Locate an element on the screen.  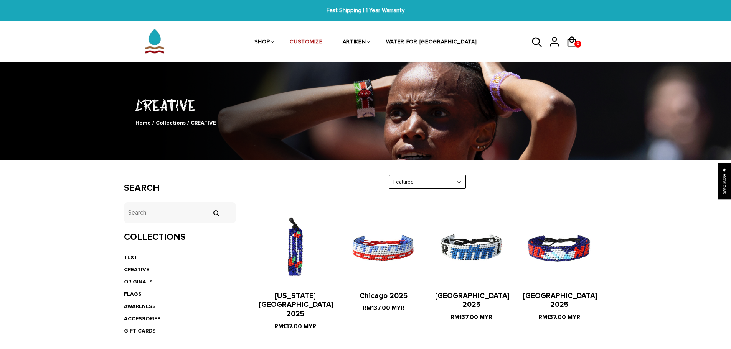
h1: CREATIVE is located at coordinates (366, 105).